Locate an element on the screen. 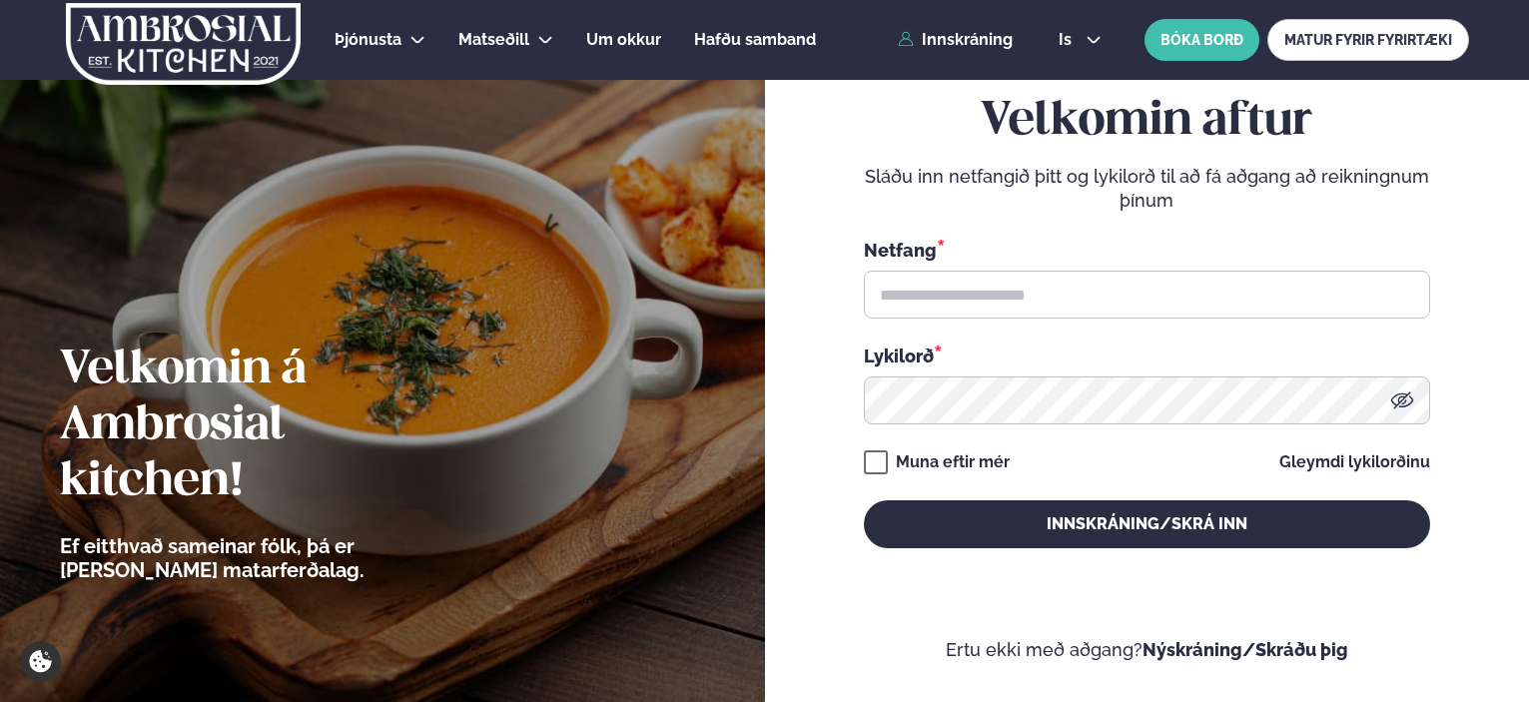  p: Ertu ekki með aðgang? is located at coordinates (1148, 650).